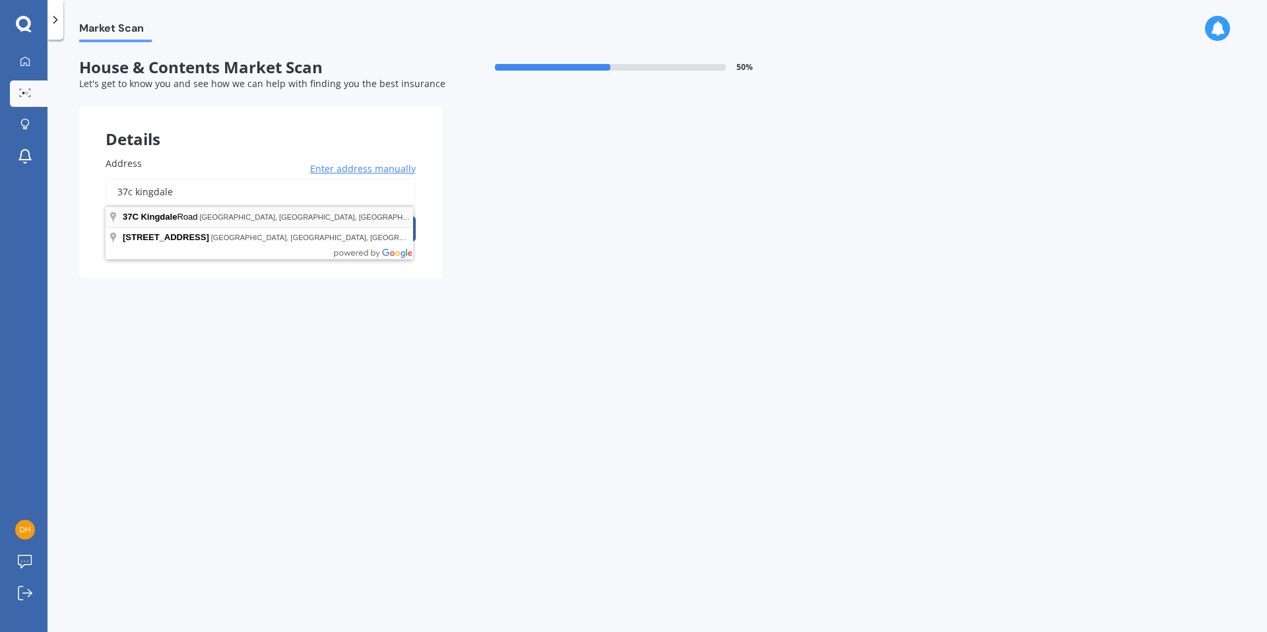 This screenshot has width=1267, height=632. What do you see at coordinates (262, 83) in the screenshot?
I see `span: Let's get to know you and see how we can help with finding you the best insurance` at bounding box center [262, 83].